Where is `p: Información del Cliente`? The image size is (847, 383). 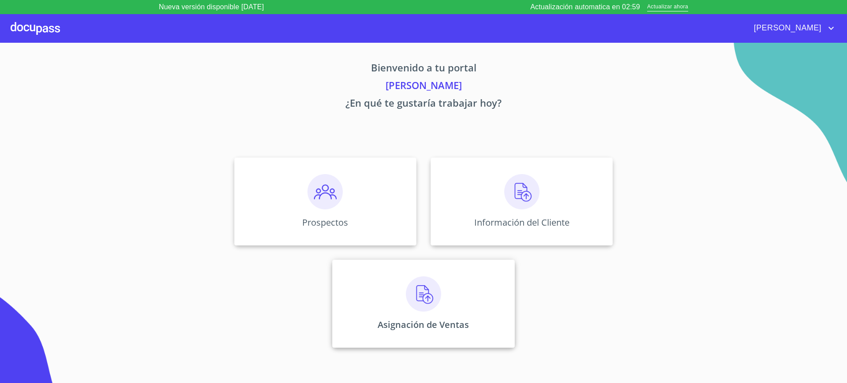 p: Información del Cliente is located at coordinates (522, 222).